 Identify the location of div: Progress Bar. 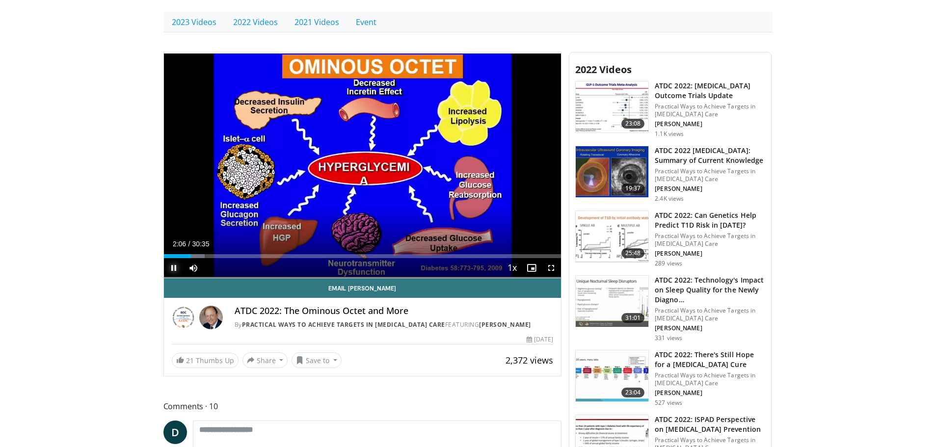
(363, 256).